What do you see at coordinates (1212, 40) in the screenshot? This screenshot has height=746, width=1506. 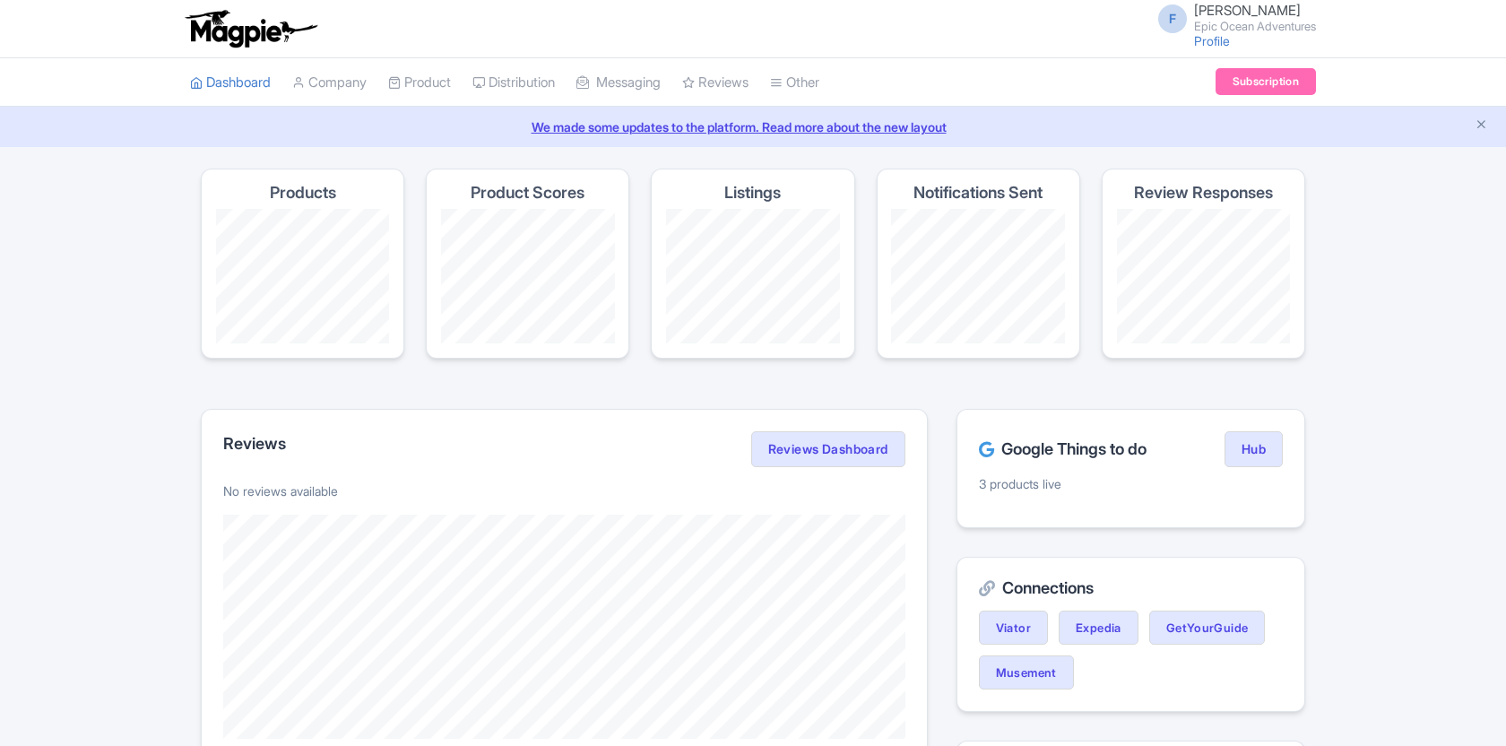 I see `a: Profile` at bounding box center [1212, 40].